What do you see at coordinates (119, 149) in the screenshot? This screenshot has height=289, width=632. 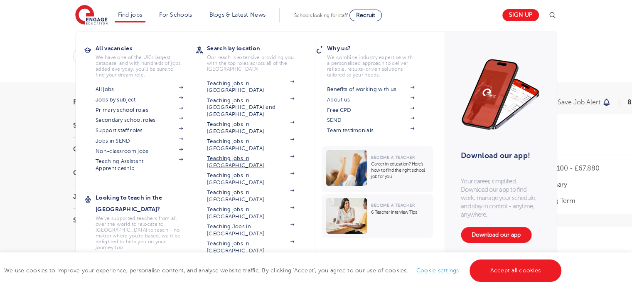 I see `h3: County` at bounding box center [119, 149].